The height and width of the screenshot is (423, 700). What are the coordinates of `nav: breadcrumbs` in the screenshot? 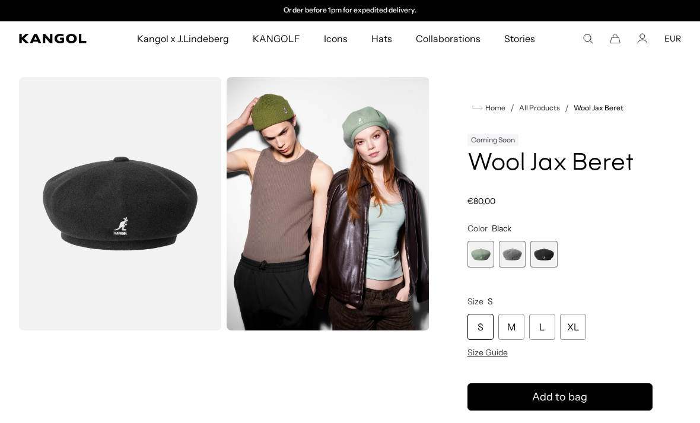 It's located at (560, 108).